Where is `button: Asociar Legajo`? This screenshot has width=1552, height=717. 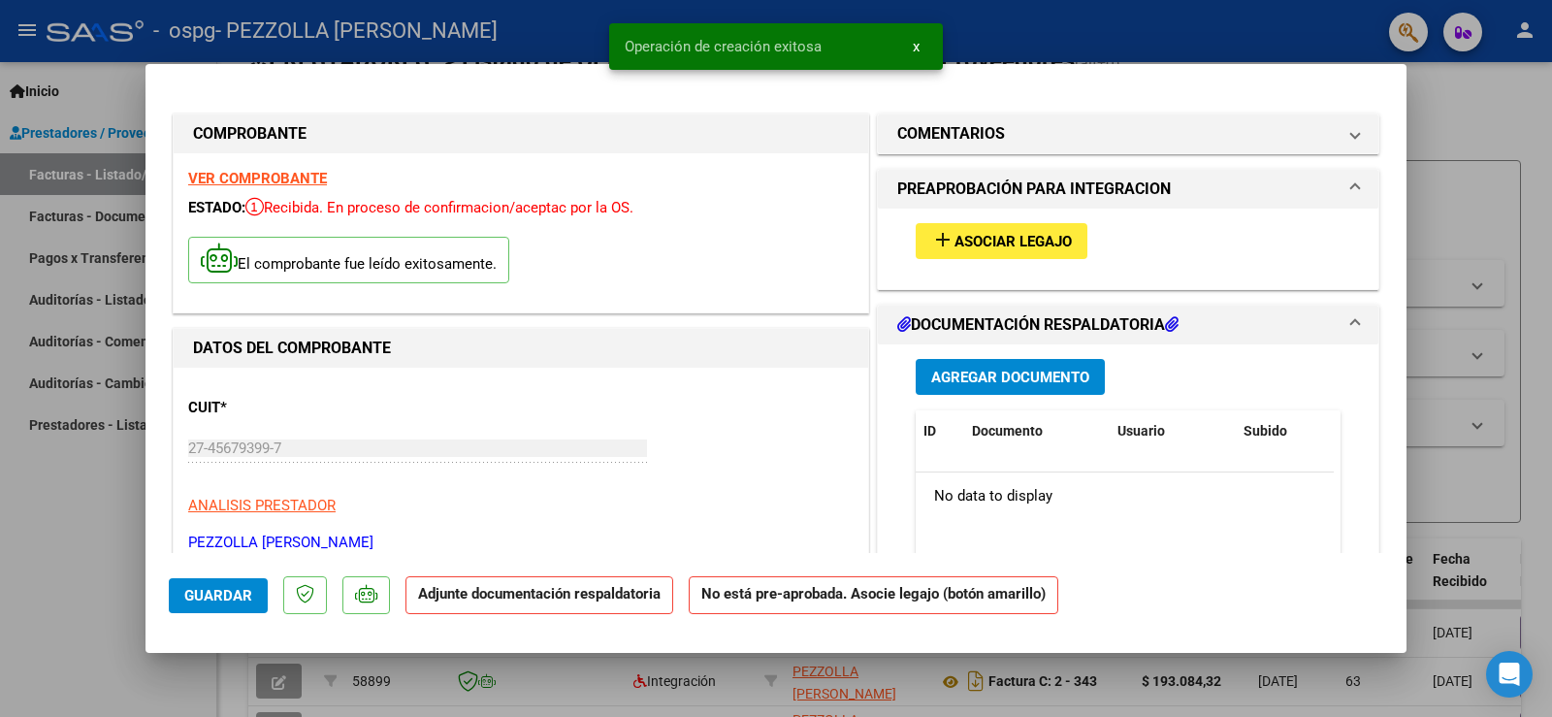 button: Asociar Legajo is located at coordinates (1001, 240).